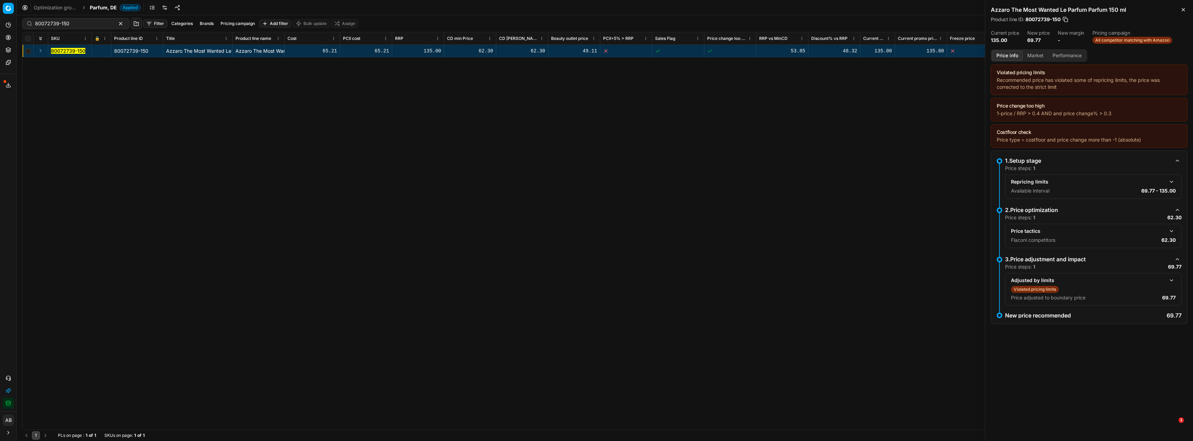  What do you see at coordinates (26, 435) in the screenshot?
I see `button: Go to previous page` at bounding box center [26, 435].